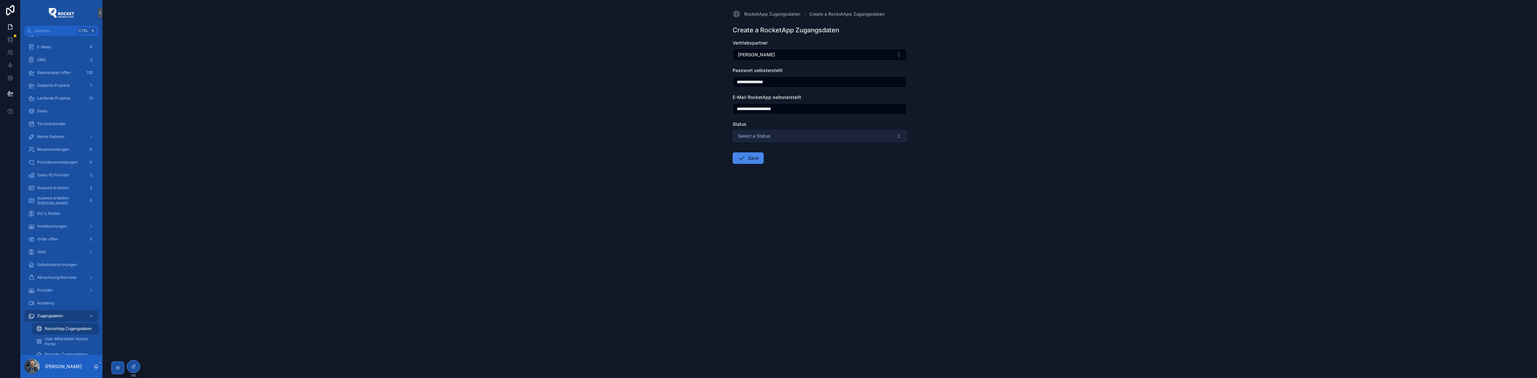 This screenshot has width=1537, height=378. Describe the element at coordinates (41, 252) in the screenshot. I see `span: Geld` at that location.